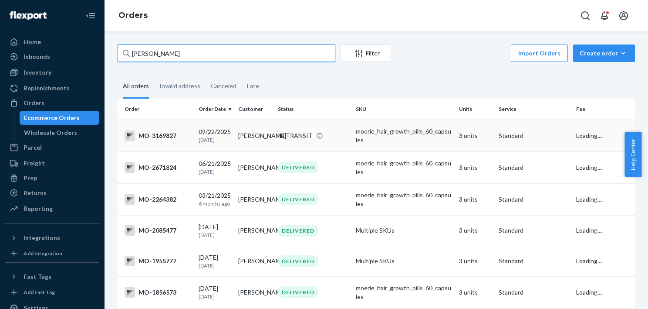 The image size is (648, 309). I want to click on a: Add Fast Tag, so click(52, 292).